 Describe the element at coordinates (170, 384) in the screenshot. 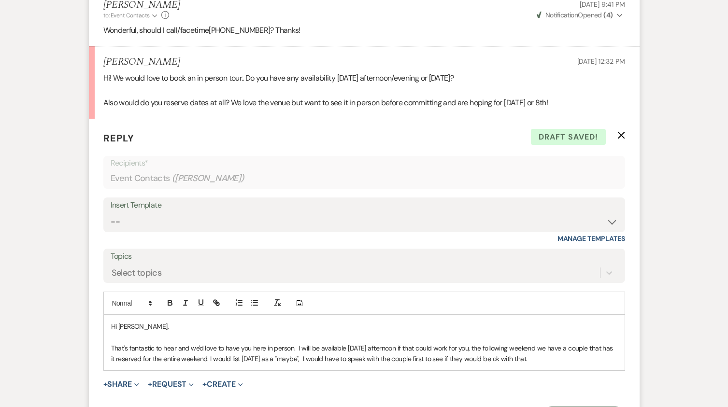

I see `button: Request` at that location.